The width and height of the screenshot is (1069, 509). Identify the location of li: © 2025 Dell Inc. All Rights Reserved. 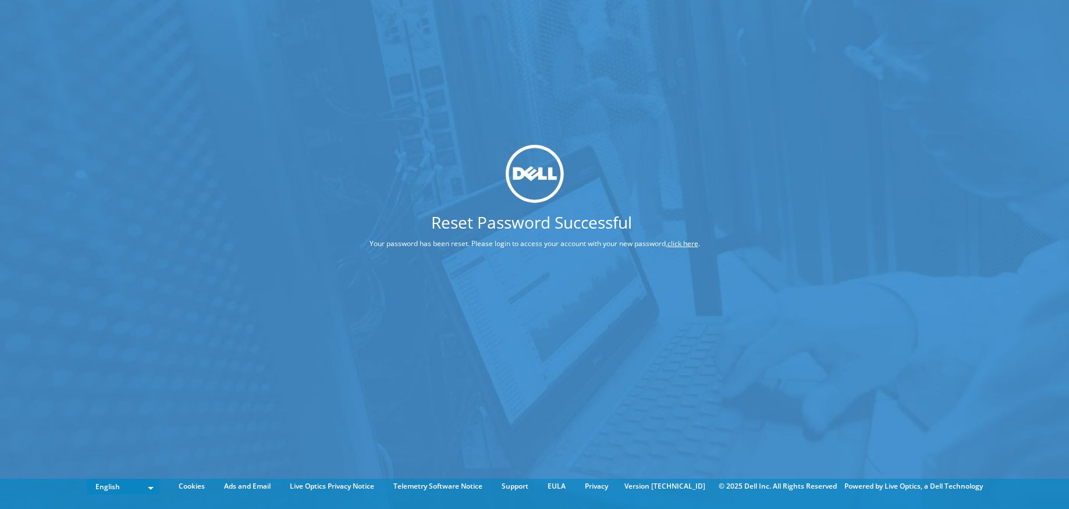
(777, 486).